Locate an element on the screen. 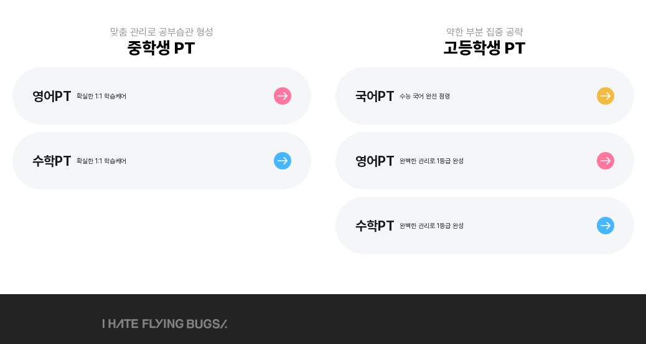 The width and height of the screenshot is (646, 344). img: ihateflyingbugs is located at coordinates (165, 323).